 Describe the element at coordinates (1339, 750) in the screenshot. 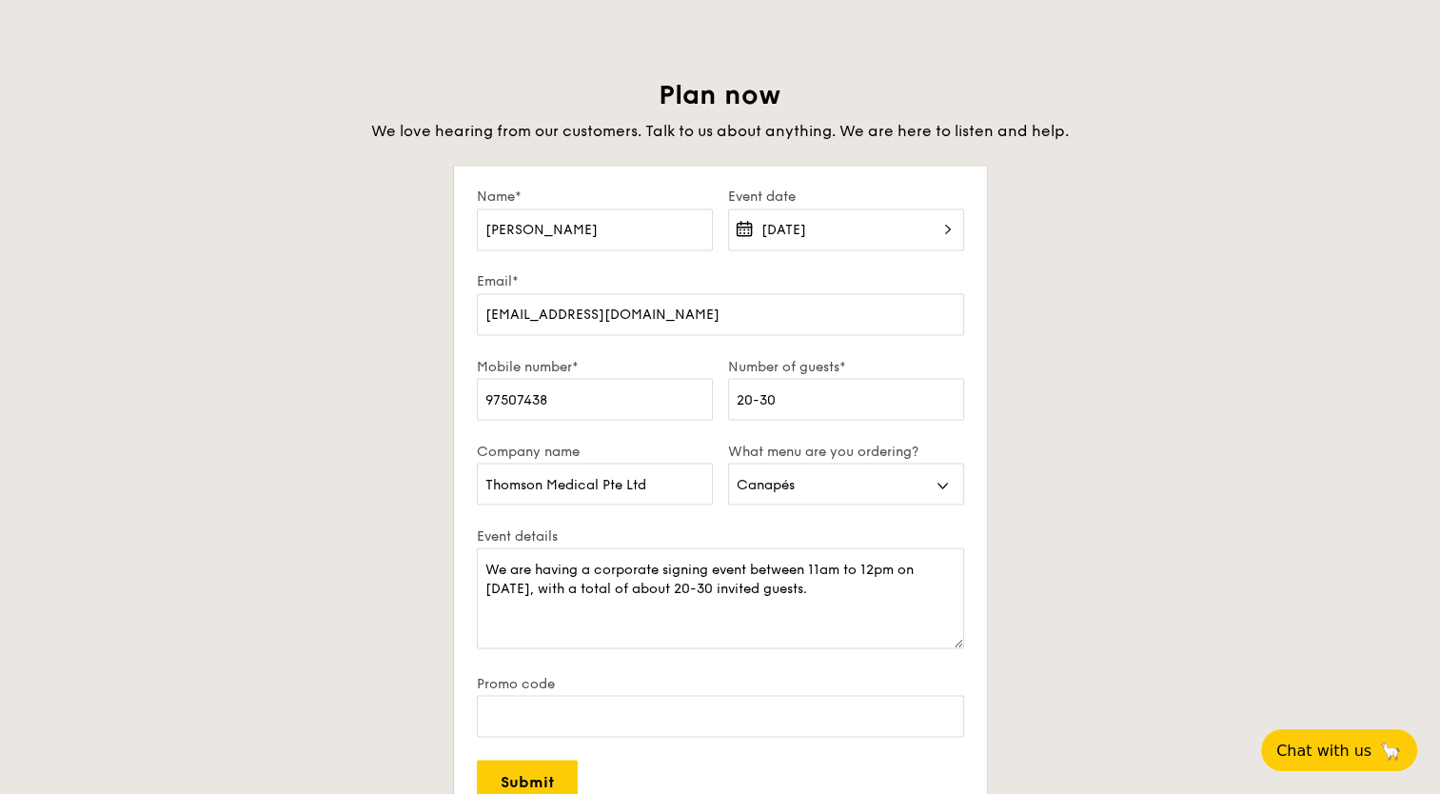

I see `button: Chat with us🦙` at that location.